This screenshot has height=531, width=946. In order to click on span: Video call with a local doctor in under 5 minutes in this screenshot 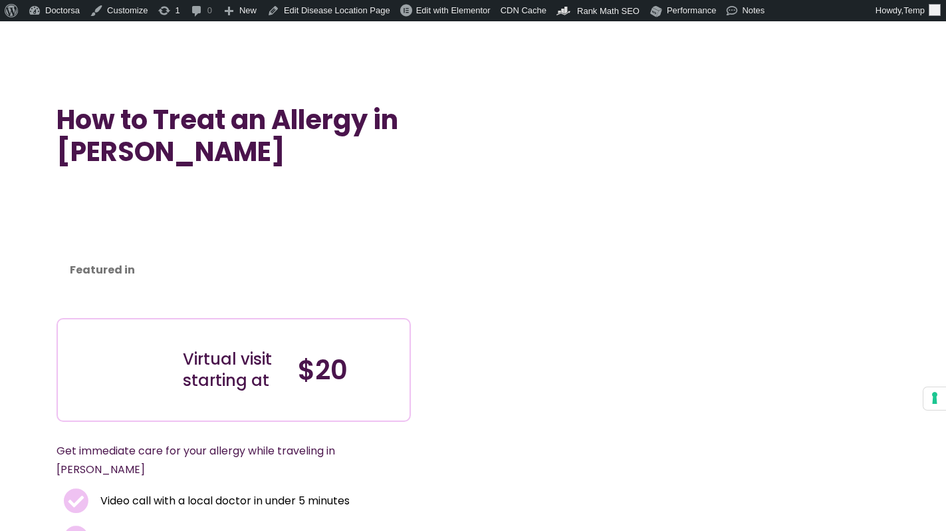, I will do `click(223, 501)`.